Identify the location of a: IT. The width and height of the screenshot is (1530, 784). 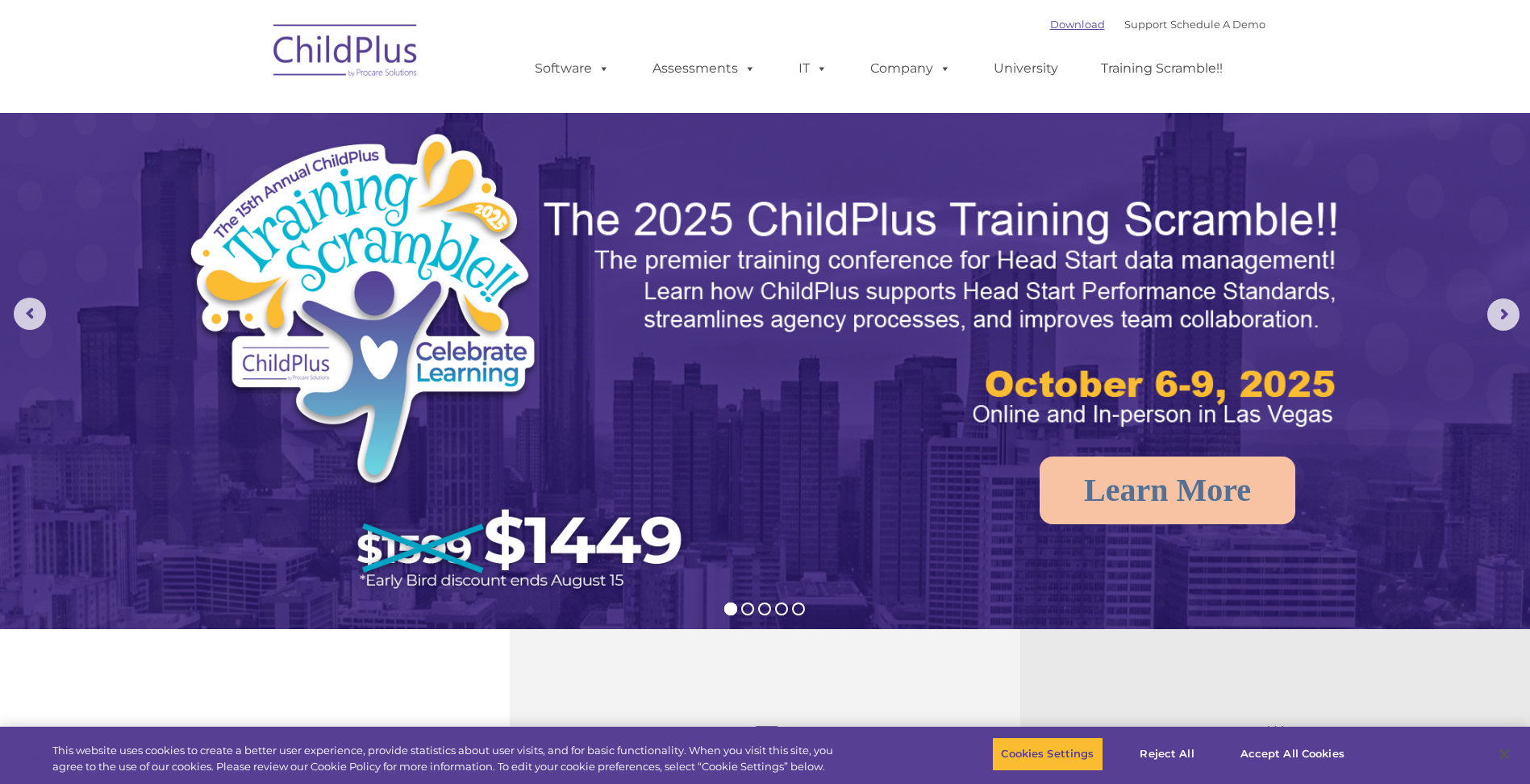
(813, 69).